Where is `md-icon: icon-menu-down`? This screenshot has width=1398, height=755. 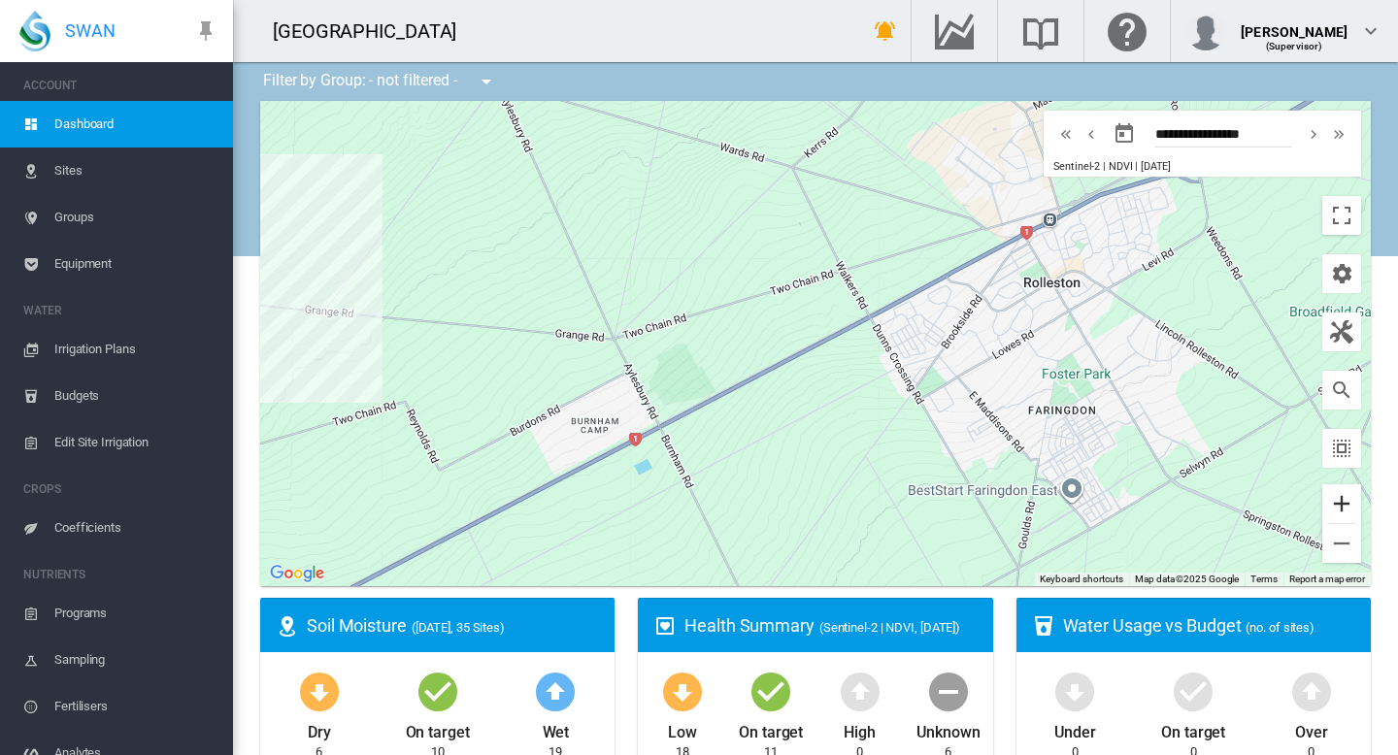
md-icon: icon-menu-down is located at coordinates (486, 82).